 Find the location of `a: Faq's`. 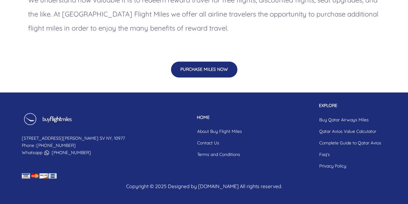

a: Faq's is located at coordinates (350, 154).